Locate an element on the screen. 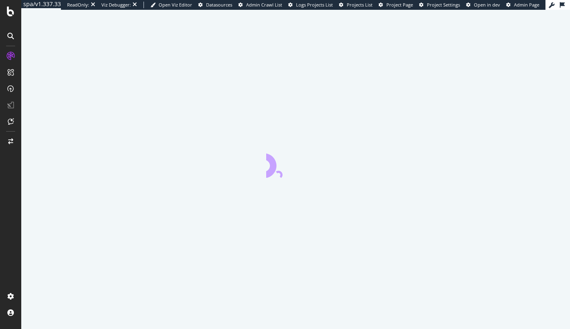  span: Admin Crawl List is located at coordinates (264, 4).